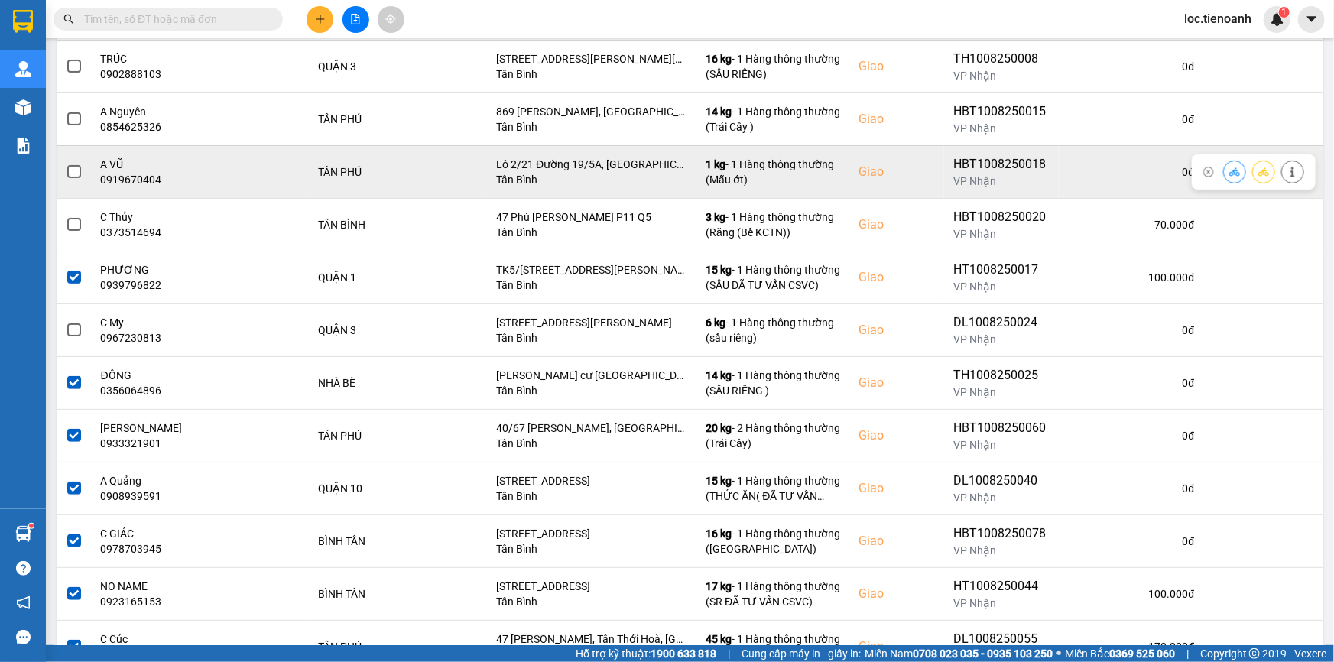 The width and height of the screenshot is (1334, 662). Describe the element at coordinates (1142, 654) in the screenshot. I see `strong: 0369 525 060` at that location.